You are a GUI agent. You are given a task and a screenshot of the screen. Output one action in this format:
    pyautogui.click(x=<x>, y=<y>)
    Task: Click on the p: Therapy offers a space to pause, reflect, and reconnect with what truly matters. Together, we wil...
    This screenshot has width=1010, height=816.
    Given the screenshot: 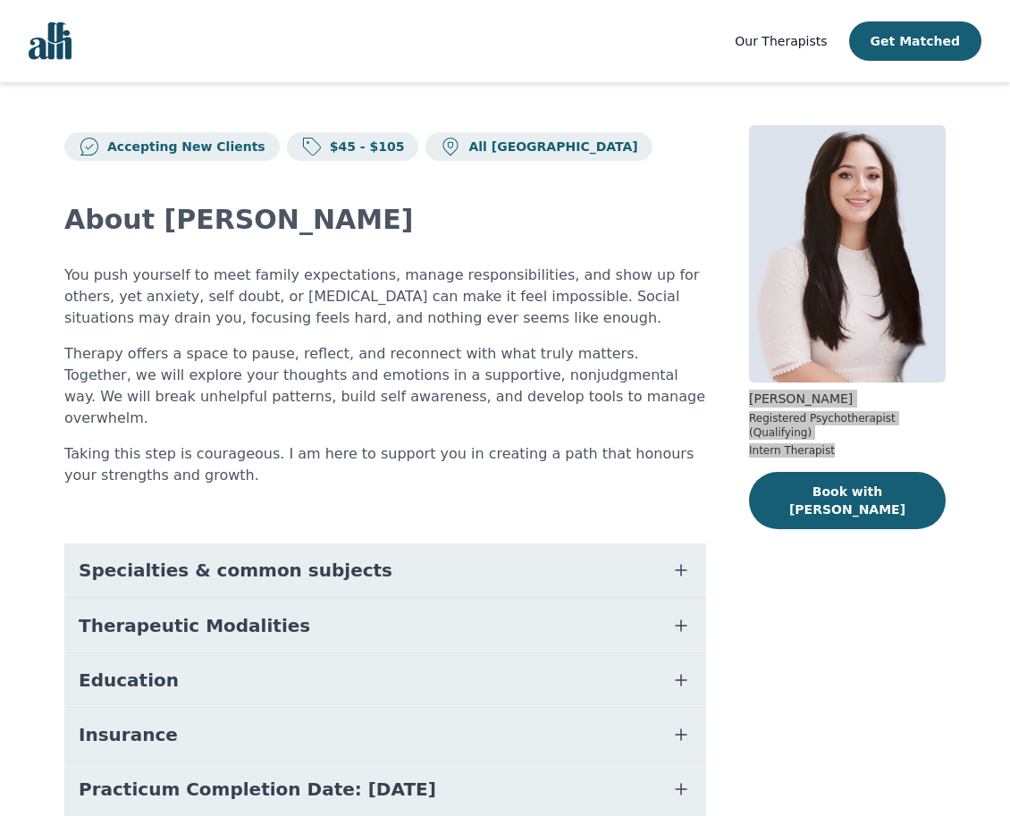 What is the action you would take?
    pyautogui.click(x=385, y=386)
    